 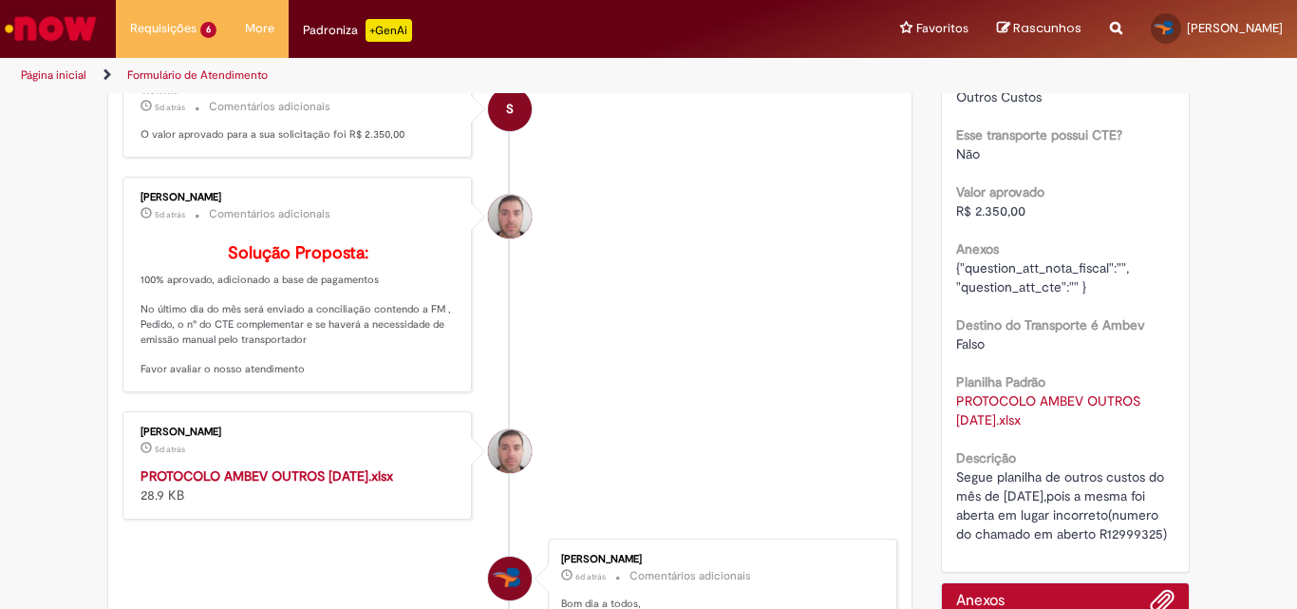 I want to click on div: 28.9 KB, so click(x=298, y=485).